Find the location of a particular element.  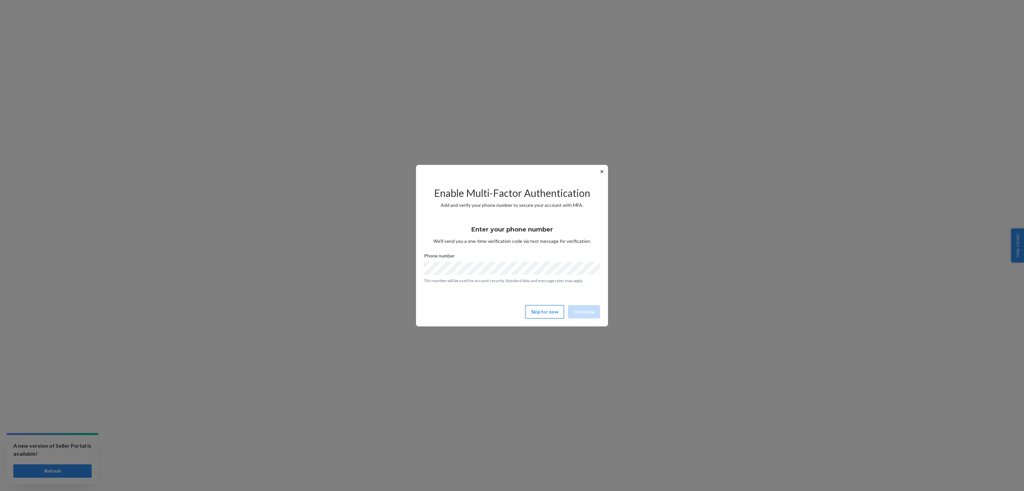

span: Phone number is located at coordinates (439, 257).